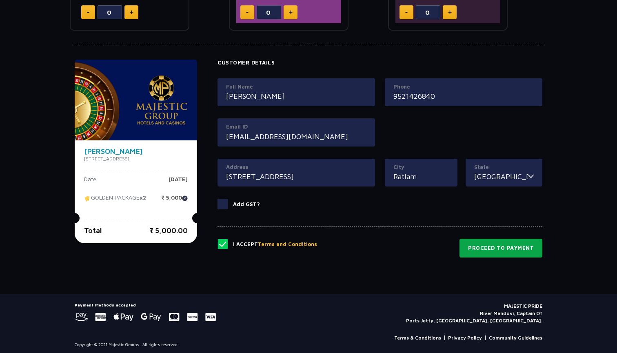 The image size is (617, 353). Describe the element at coordinates (127, 345) in the screenshot. I see `p: Copyright © 2021 Majestic Groups . All rights reserved.` at that location.